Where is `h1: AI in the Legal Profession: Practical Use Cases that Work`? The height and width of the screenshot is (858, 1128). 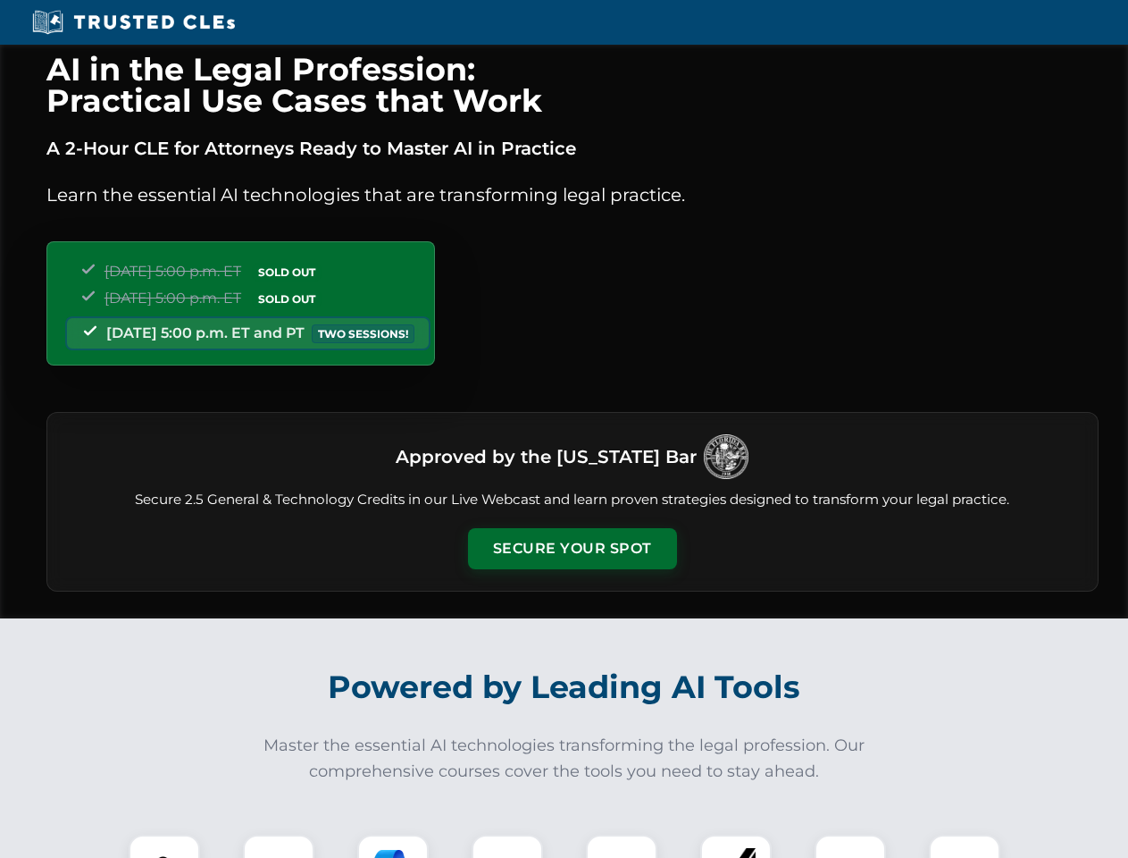 h1: AI in the Legal Profession: Practical Use Cases that Work is located at coordinates (573, 85).